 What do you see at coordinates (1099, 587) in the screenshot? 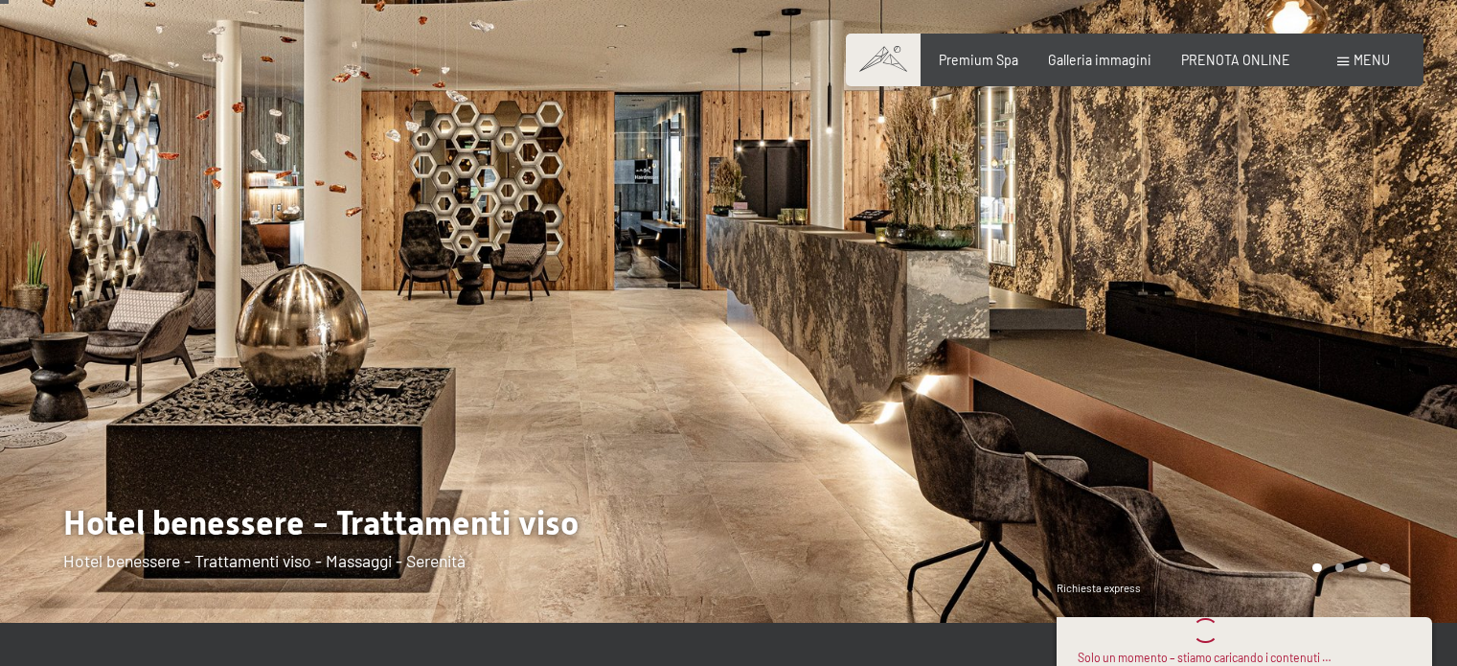
I see `span: Richiesta express` at bounding box center [1099, 587].